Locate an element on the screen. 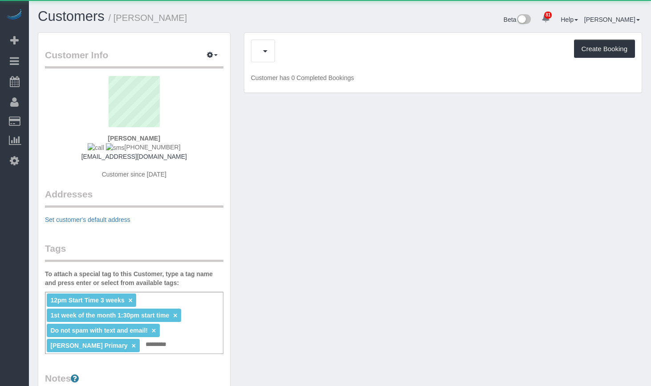 The width and height of the screenshot is (651, 386). a: Beta is located at coordinates (518, 20).